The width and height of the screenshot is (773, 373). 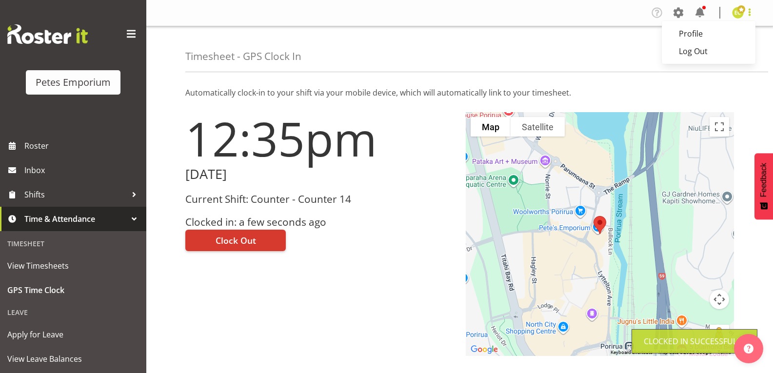 I want to click on a: View Timesheets, so click(x=73, y=266).